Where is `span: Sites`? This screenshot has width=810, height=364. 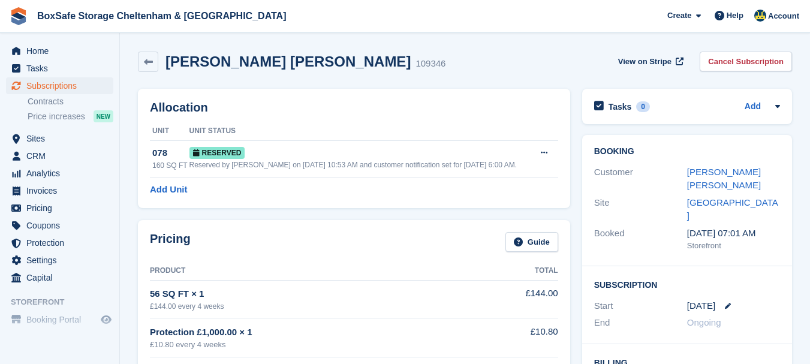
span: Sites is located at coordinates (62, 139).